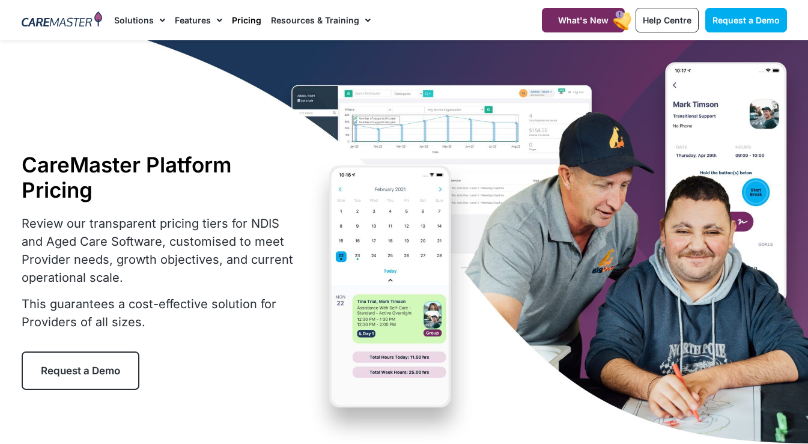 The width and height of the screenshot is (808, 444). I want to click on h1: CareMaster Platform Pricing, so click(158, 177).